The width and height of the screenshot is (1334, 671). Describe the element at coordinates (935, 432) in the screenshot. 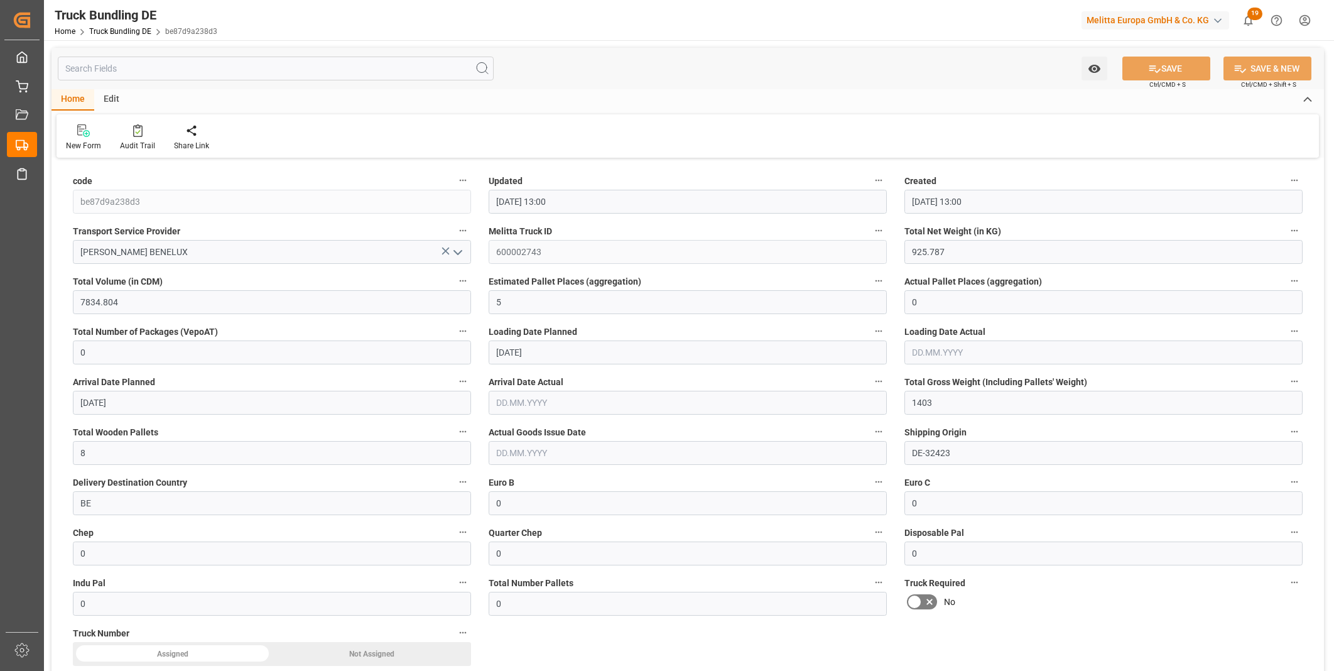

I see `span: Shipping Origin` at that location.